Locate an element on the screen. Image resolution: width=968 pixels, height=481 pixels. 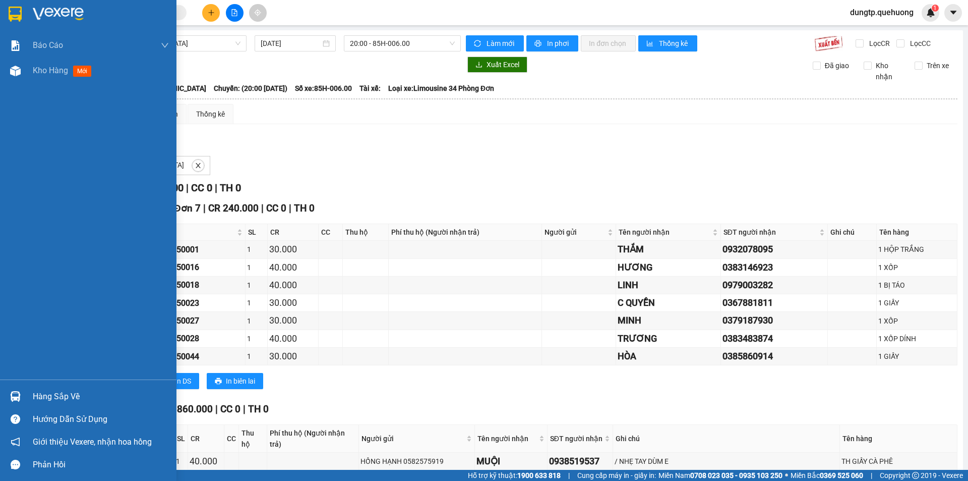
div: HÒA is located at coordinates (668, 356).